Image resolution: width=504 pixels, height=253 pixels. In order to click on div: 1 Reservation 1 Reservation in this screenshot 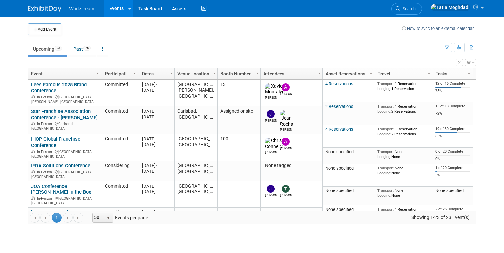, I will do `click(403, 86)`.